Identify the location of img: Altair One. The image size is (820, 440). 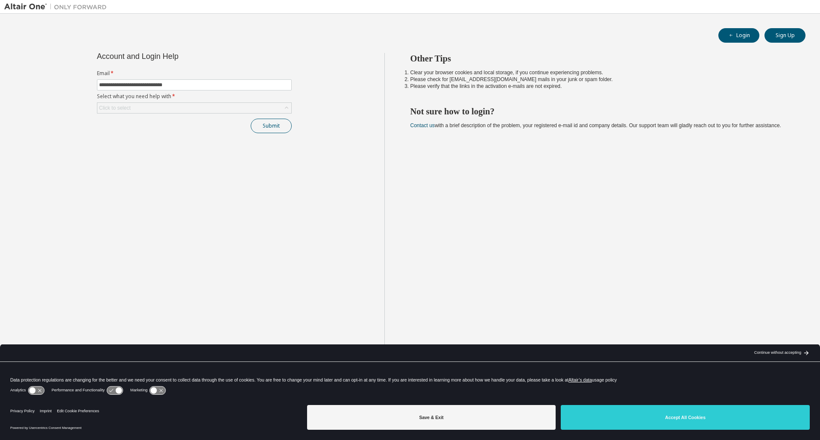
(58, 7).